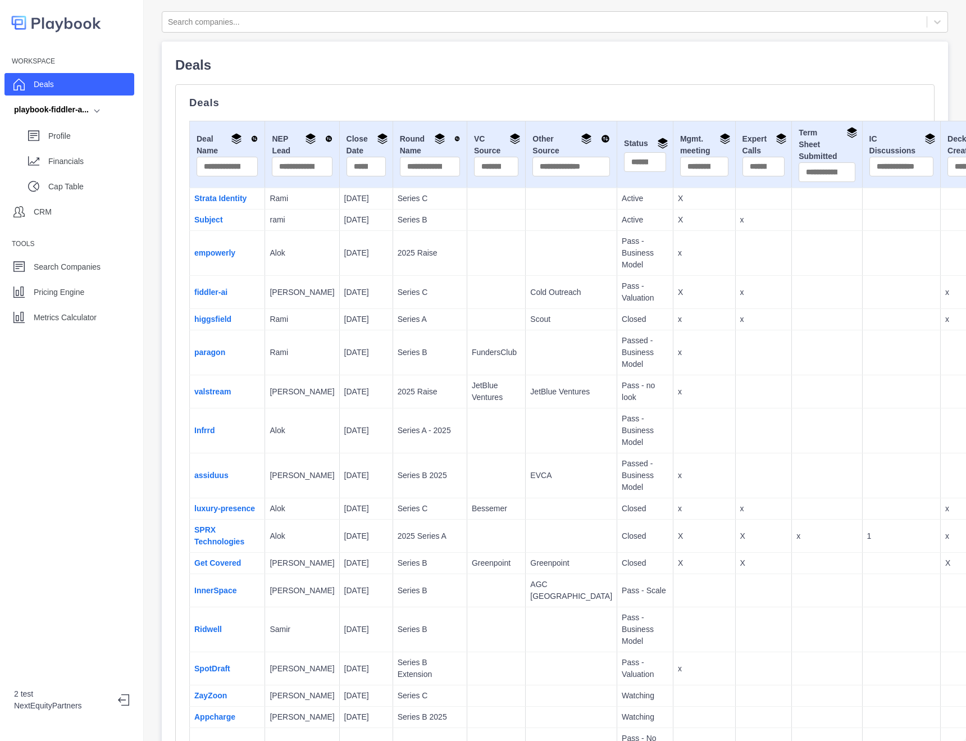  What do you see at coordinates (302, 220) in the screenshot?
I see `p: rami` at bounding box center [302, 220].